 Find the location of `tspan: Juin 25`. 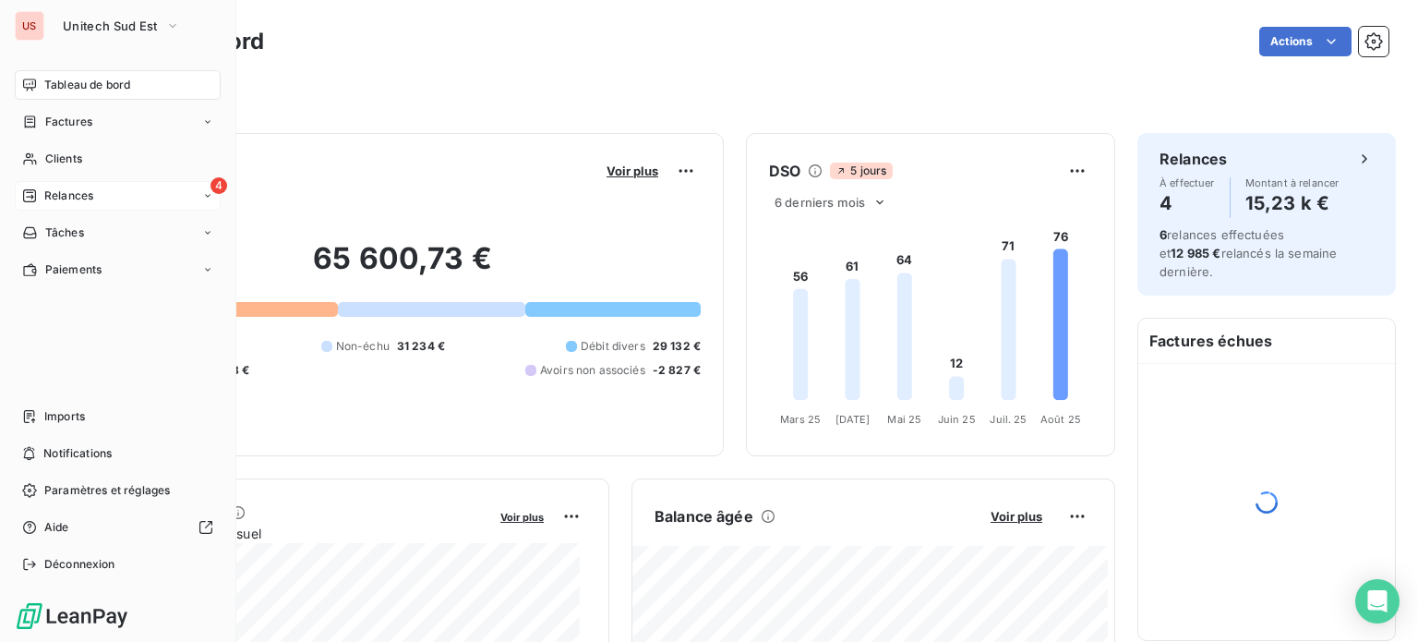

tspan: Juin 25 is located at coordinates (956, 419).